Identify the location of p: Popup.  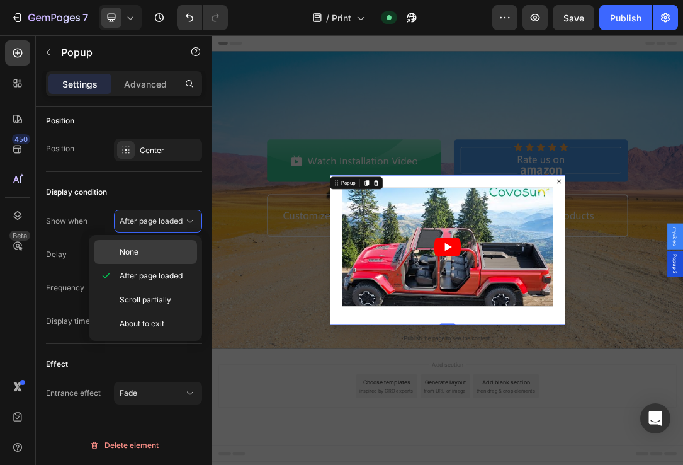
(115, 52).